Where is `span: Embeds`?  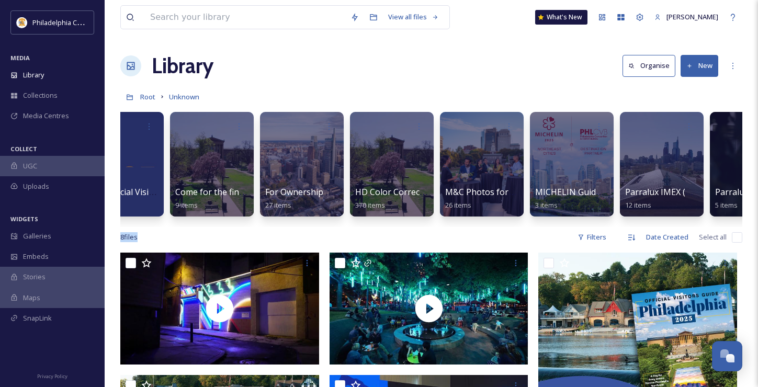 span: Embeds is located at coordinates (36, 256).